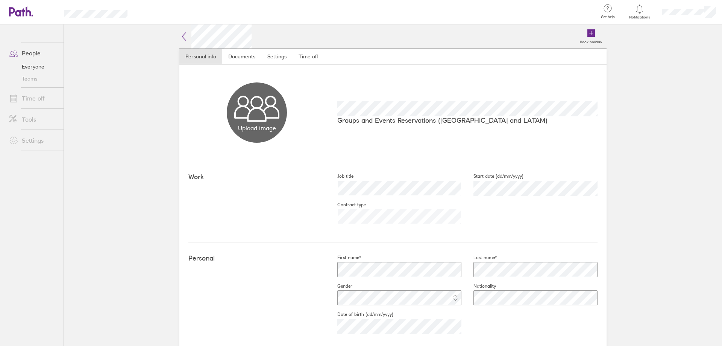  Describe the element at coordinates (640, 17) in the screenshot. I see `span: Notifications` at that location.